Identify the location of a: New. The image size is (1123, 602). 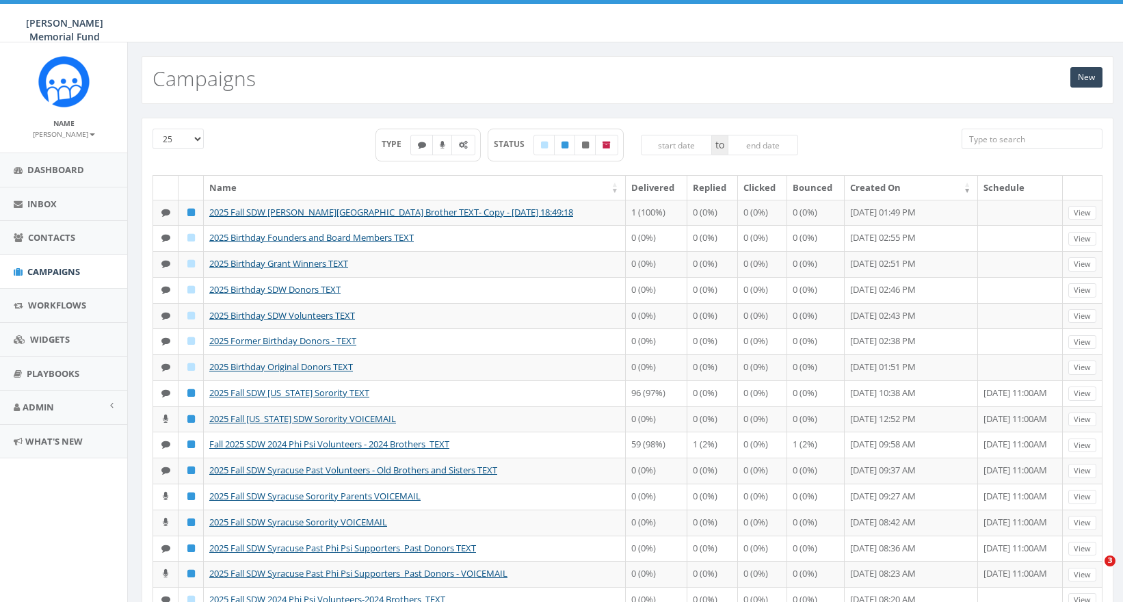
(1086, 77).